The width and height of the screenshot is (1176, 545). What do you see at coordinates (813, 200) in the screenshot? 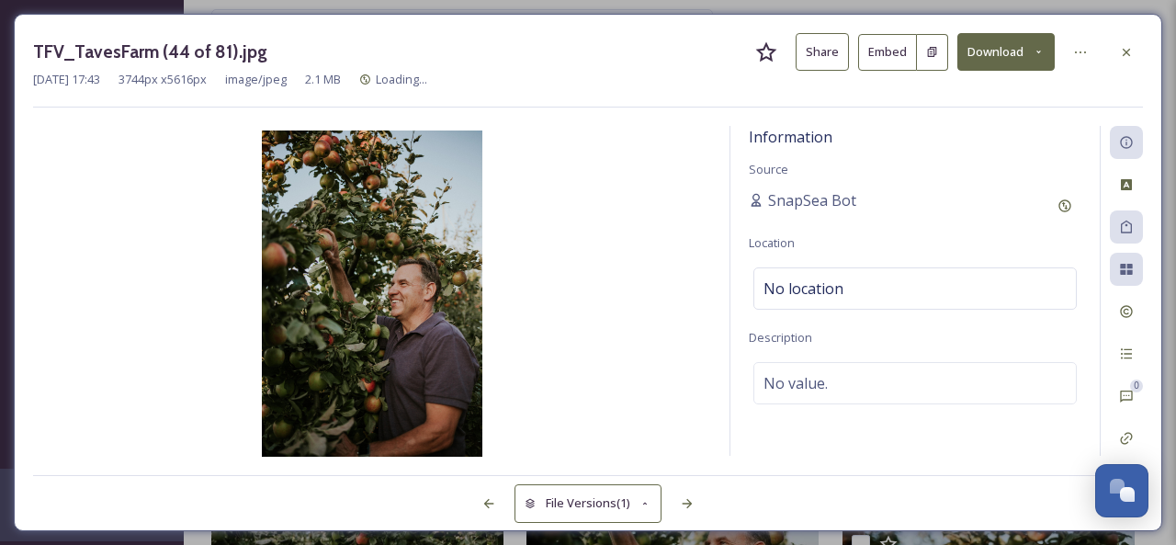
I see `span: SnapSea Bot` at bounding box center [813, 200].